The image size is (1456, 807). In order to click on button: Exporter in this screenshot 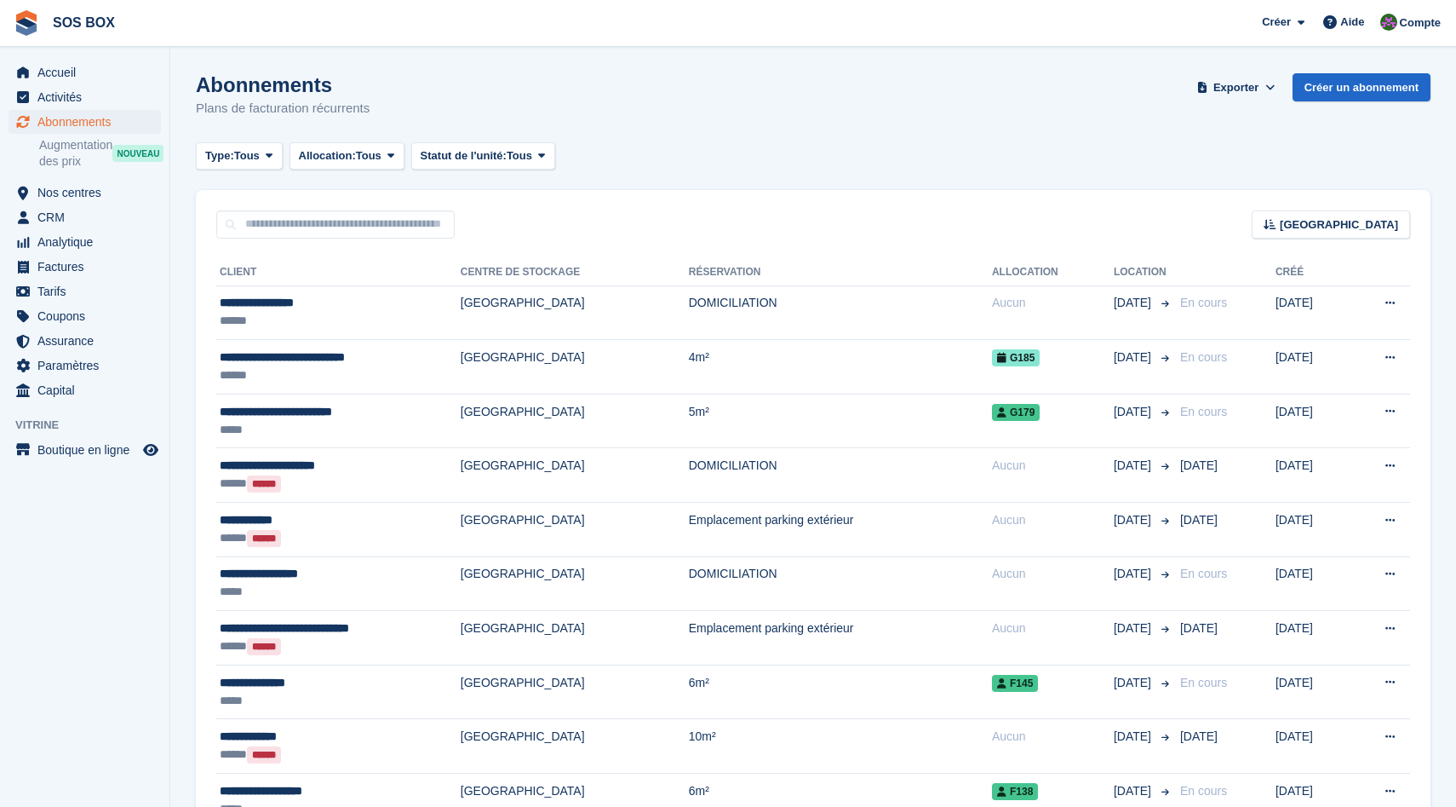, I will do `click(1237, 87)`.